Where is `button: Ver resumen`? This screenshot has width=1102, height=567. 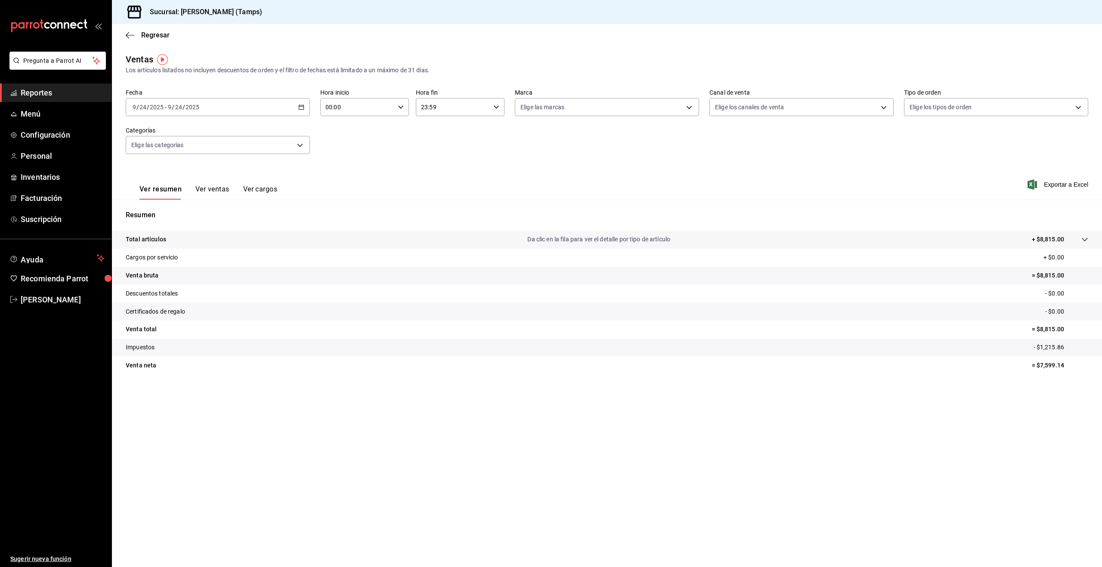
button: Ver resumen is located at coordinates (161, 192).